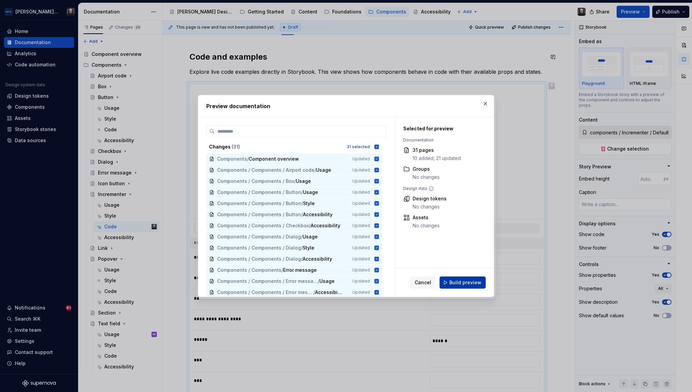 The width and height of the screenshot is (692, 392). I want to click on div: 31 pages, so click(437, 150).